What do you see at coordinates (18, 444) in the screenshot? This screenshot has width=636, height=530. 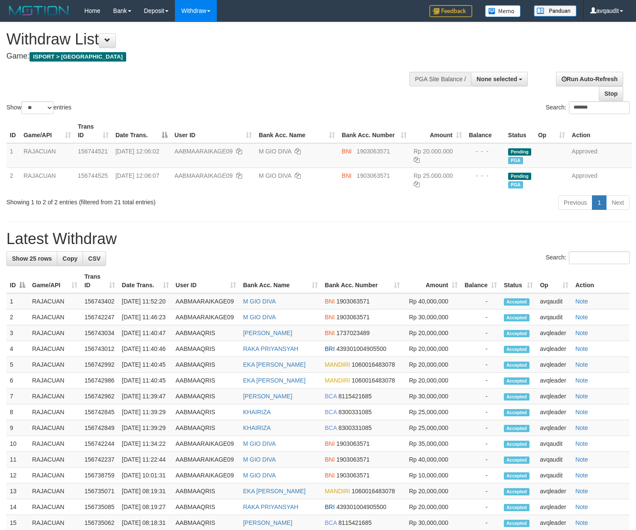 I see `td: 10` at bounding box center [18, 444].